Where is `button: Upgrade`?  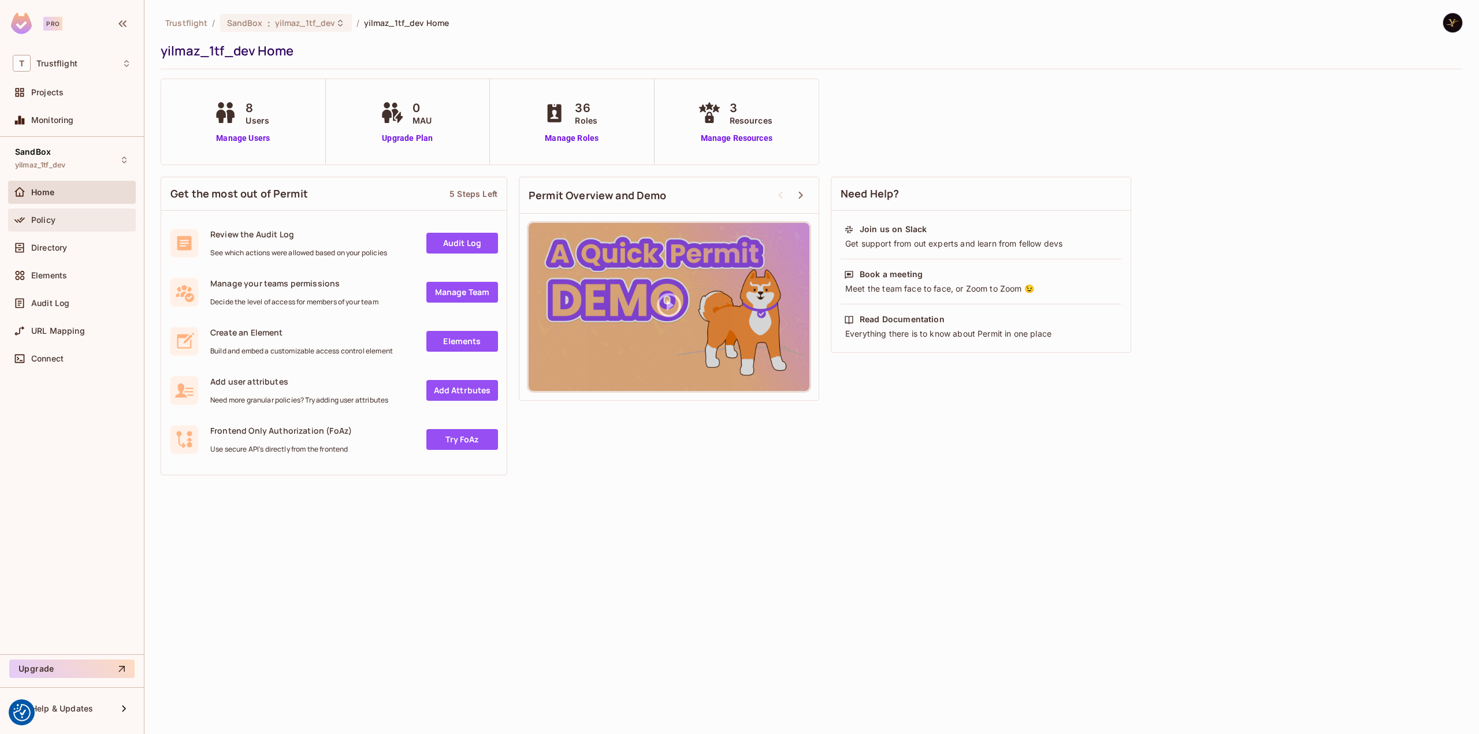
button: Upgrade is located at coordinates (72, 669).